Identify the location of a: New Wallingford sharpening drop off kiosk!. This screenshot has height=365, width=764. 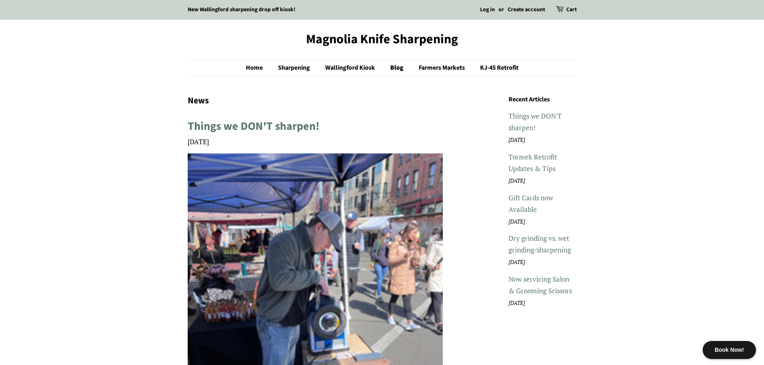
(242, 10).